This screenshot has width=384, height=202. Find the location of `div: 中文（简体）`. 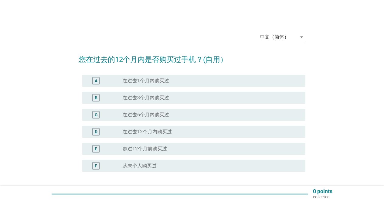

div: 中文（简体） is located at coordinates (275, 37).